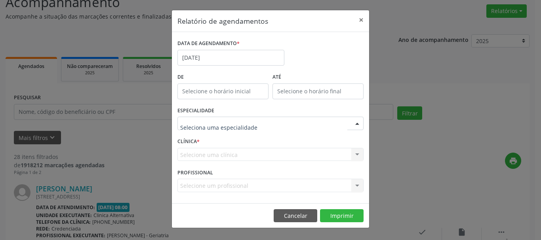  Describe the element at coordinates (223, 21) in the screenshot. I see `h5: Relatório de agendamentos` at that location.